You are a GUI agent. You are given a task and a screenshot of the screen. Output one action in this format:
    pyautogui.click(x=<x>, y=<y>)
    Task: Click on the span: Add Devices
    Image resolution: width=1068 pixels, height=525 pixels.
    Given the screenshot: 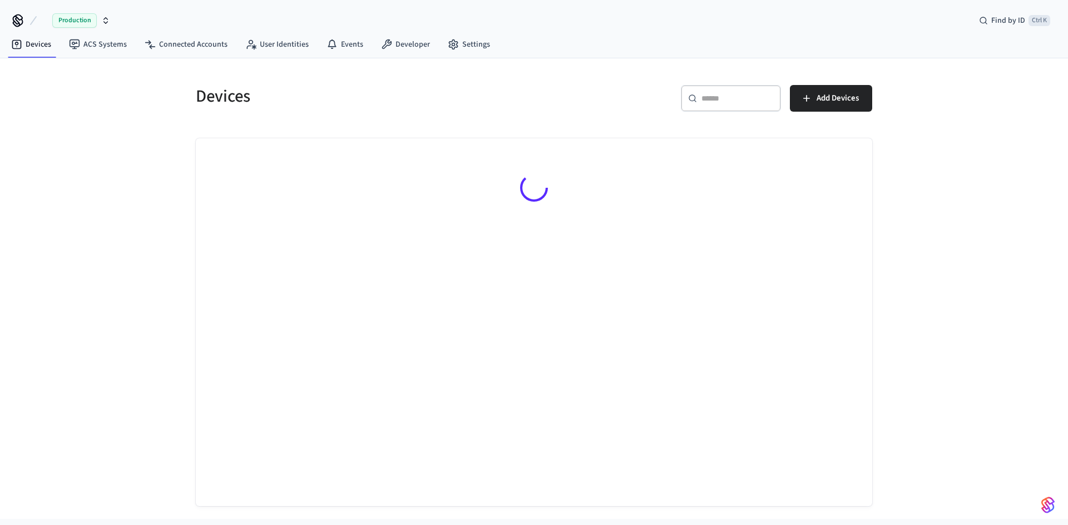 What is the action you would take?
    pyautogui.click(x=837, y=98)
    